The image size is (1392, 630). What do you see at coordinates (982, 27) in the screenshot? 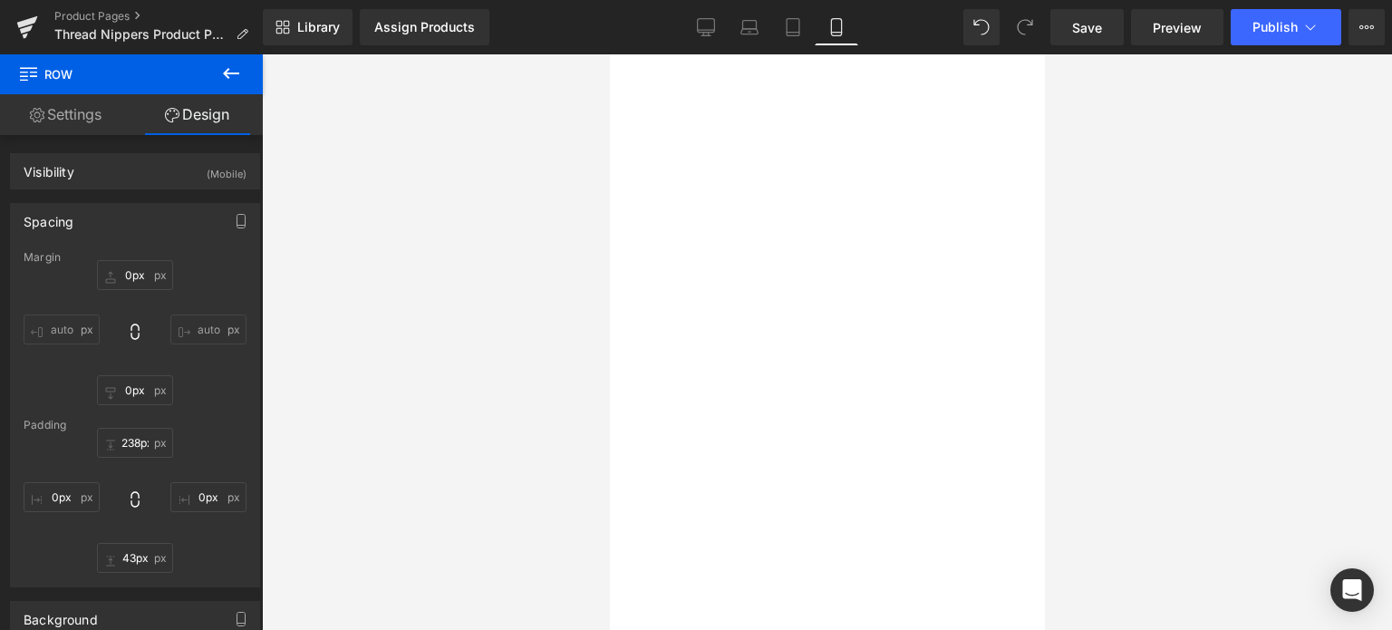
I see `button: Undo` at bounding box center [982, 27].